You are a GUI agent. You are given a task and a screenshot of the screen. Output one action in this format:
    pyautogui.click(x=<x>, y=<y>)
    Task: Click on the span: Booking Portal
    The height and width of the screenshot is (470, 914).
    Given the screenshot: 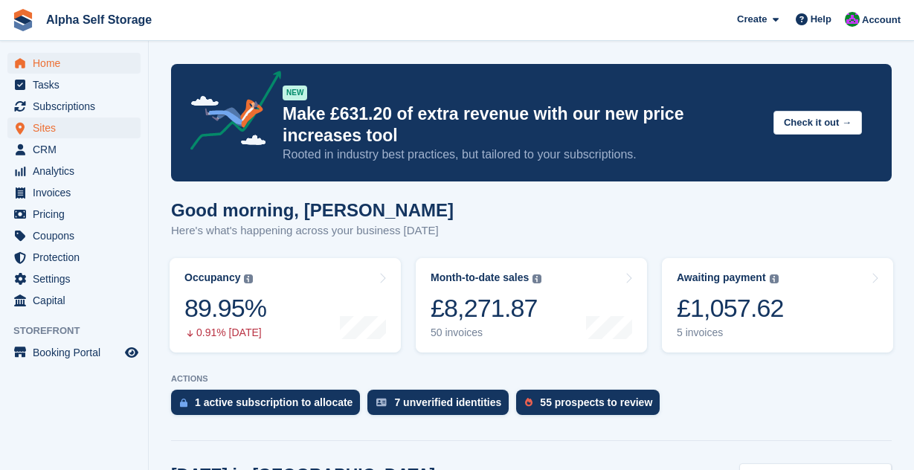 What is the action you would take?
    pyautogui.click(x=77, y=353)
    